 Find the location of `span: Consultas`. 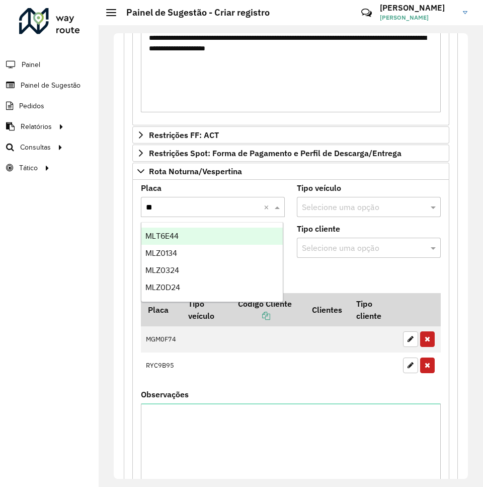

span: Consultas is located at coordinates (35, 147).